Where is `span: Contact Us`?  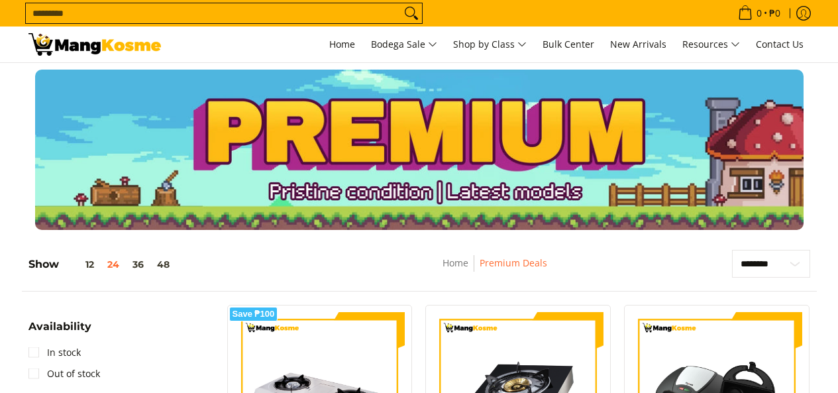
span: Contact Us is located at coordinates (780, 44).